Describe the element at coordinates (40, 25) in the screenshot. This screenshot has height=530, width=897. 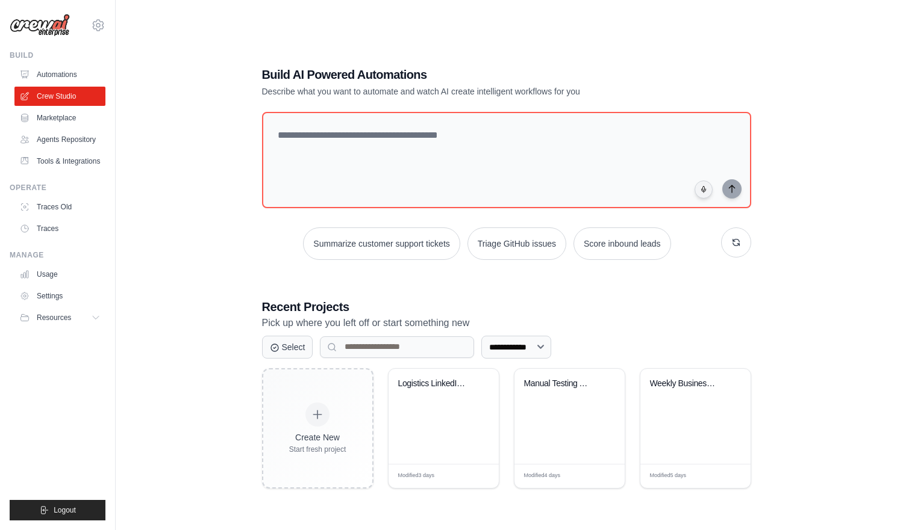
I see `img: Logo` at that location.